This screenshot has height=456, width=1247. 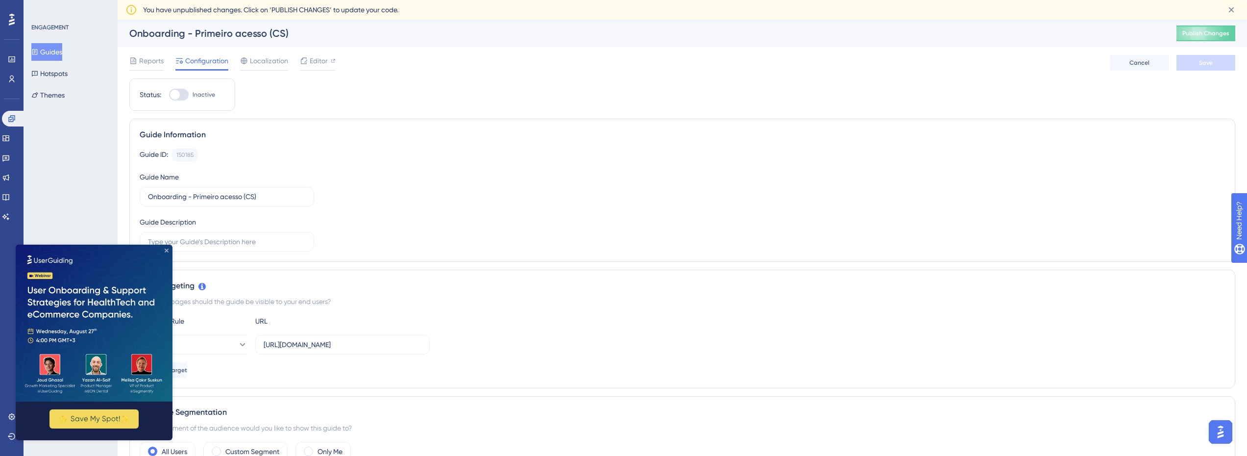 What do you see at coordinates (227, 242) in the screenshot?
I see `input: Type your Guide’s Description here` at bounding box center [227, 242].